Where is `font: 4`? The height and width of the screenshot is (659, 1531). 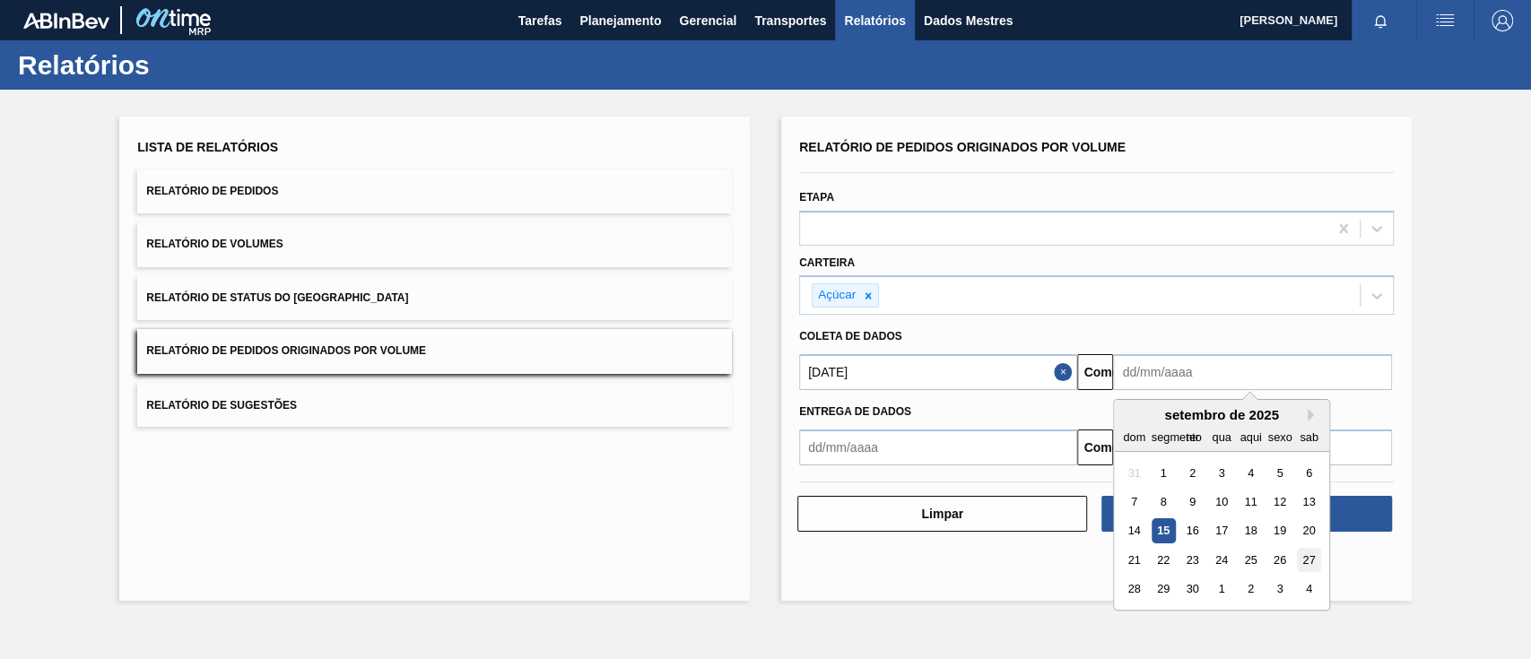
font: 4 is located at coordinates (1308, 589).